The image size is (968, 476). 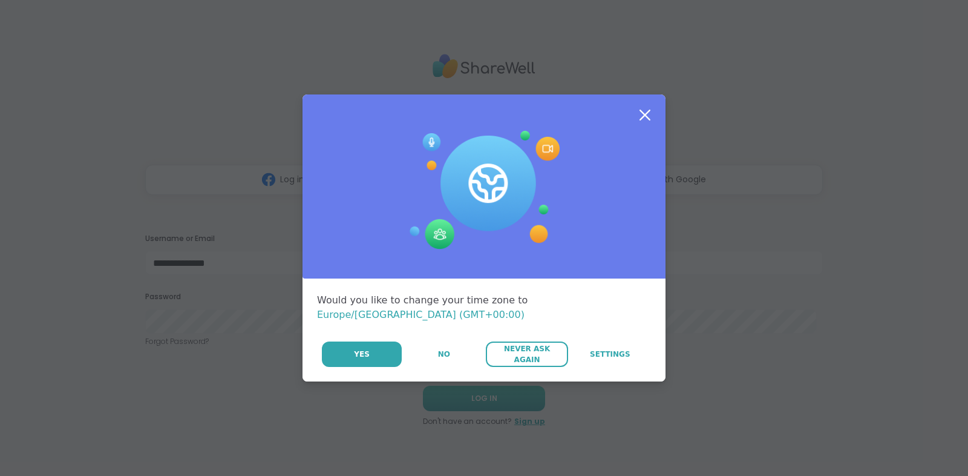 What do you see at coordinates (610, 354) in the screenshot?
I see `a: Settings` at bounding box center [610, 354].